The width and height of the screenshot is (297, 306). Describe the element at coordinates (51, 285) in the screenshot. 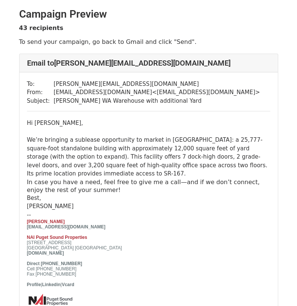

I see `strong: Linkedin` at that location.